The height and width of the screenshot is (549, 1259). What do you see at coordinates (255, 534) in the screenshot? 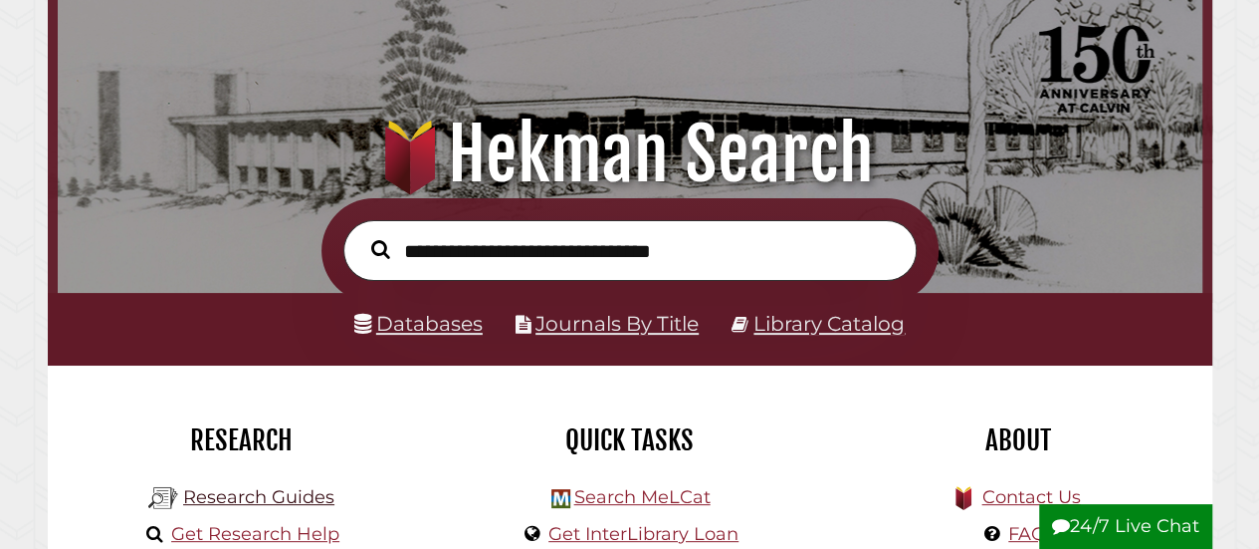
I see `a: Get Research Help` at bounding box center [255, 534].